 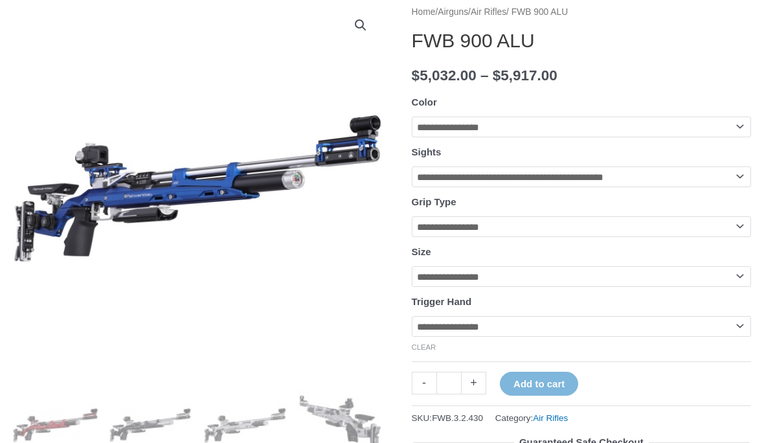 What do you see at coordinates (427, 152) in the screenshot?
I see `label: Sights` at bounding box center [427, 152].